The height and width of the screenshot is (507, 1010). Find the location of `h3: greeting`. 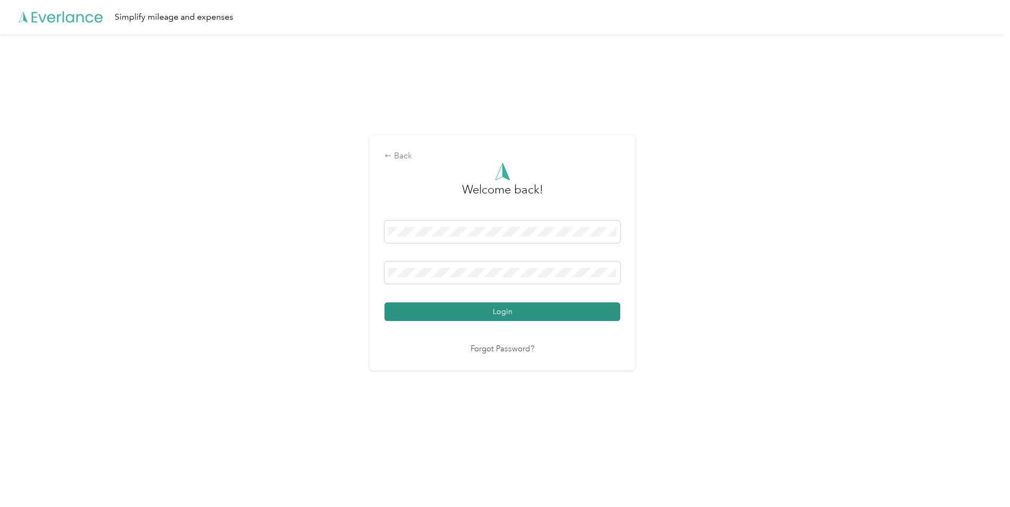

h3: greeting is located at coordinates (502, 195).